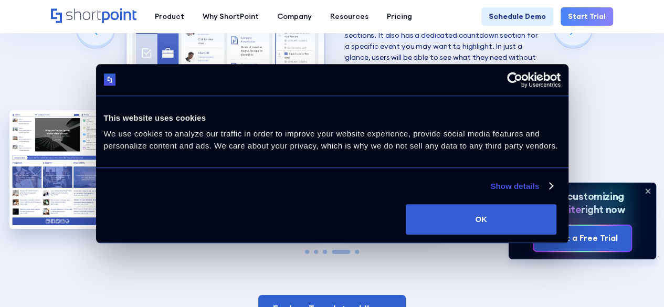 This screenshot has height=307, width=664. What do you see at coordinates (331, 140) in the screenshot?
I see `span: We use cookies to analyze our traffic in order to improve your website experience, provide social...` at bounding box center [331, 140].